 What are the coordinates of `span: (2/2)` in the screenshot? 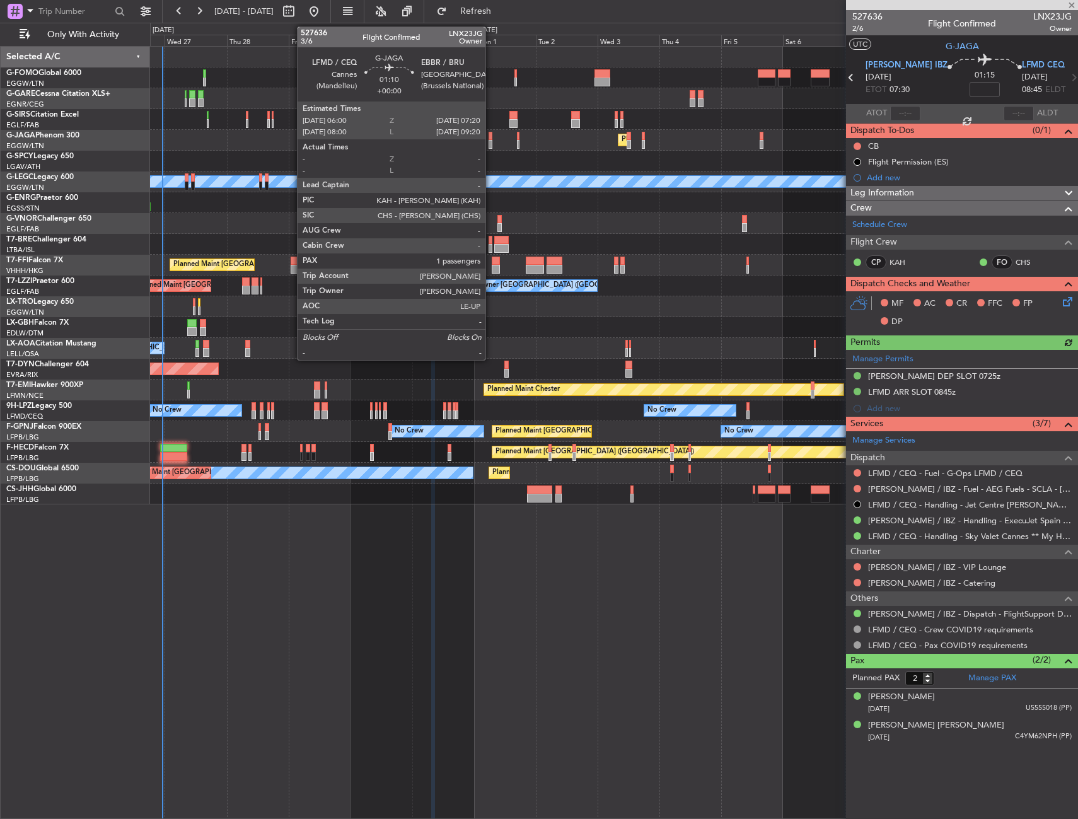 It's located at (1042, 659).